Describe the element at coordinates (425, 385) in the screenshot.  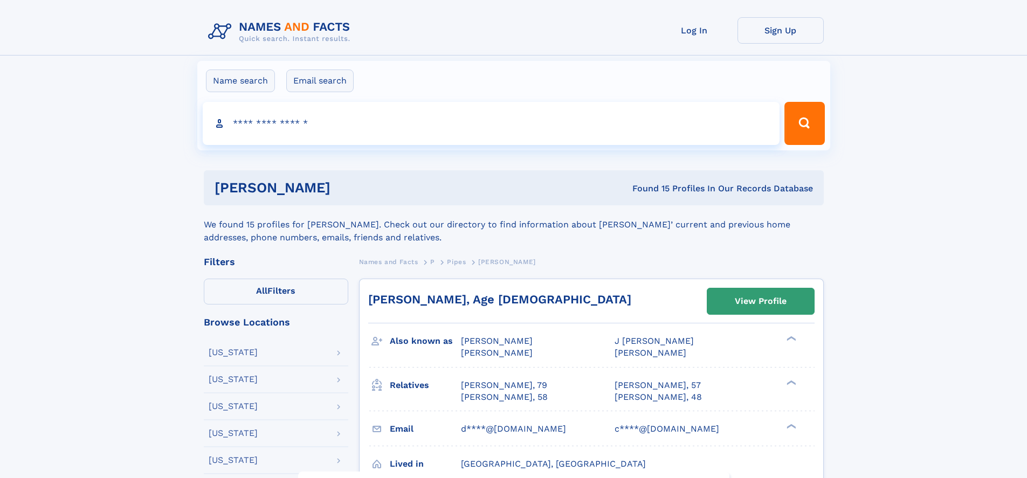
I see `h3: Relatives` at that location.